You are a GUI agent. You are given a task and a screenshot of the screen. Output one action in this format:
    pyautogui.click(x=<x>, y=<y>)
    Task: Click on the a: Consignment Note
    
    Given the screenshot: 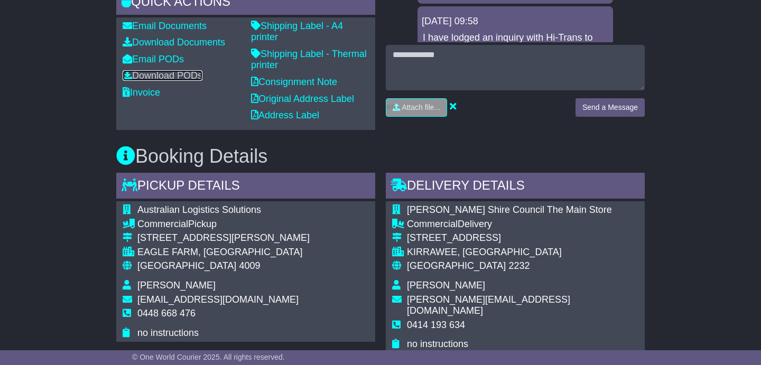 What is the action you would take?
    pyautogui.click(x=294, y=82)
    